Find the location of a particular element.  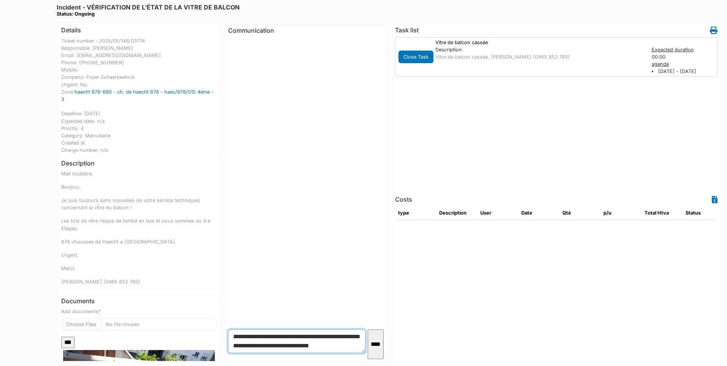

p: Je suis toujours sans nouvelles de votre service techniques concernant la vitre du balcon ! is located at coordinates (139, 204).